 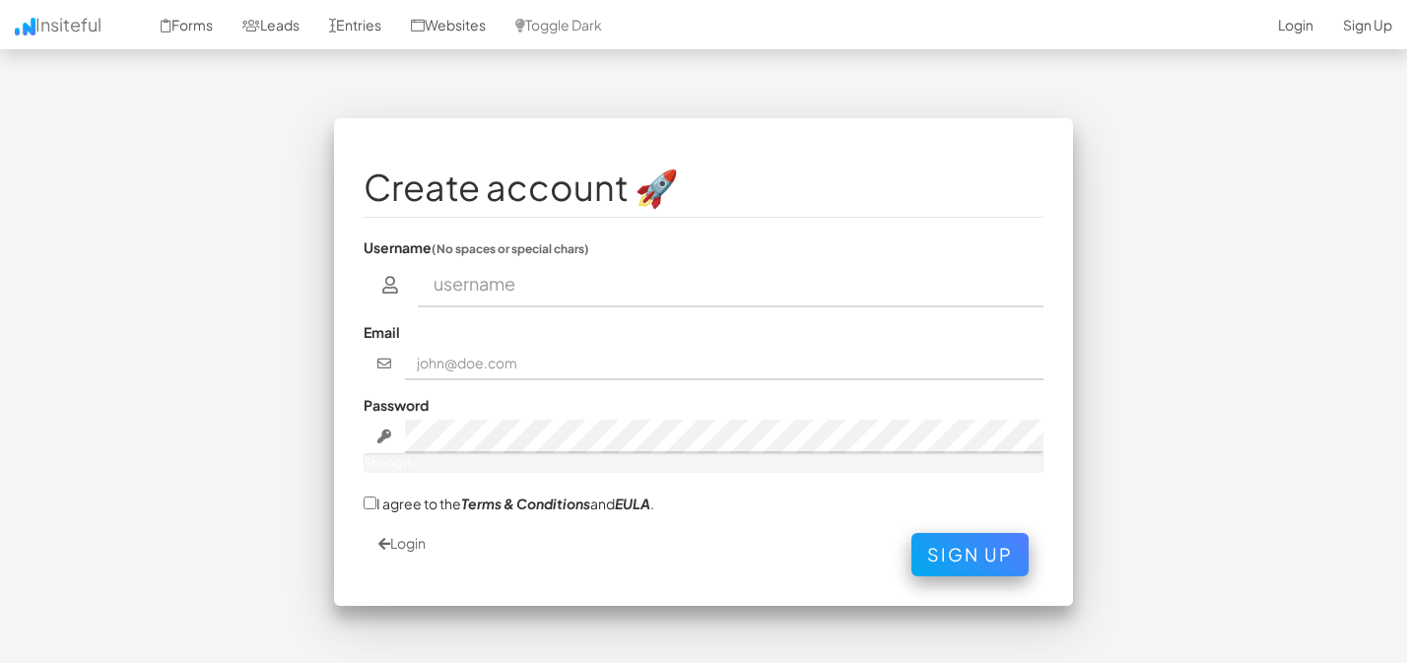 I want to click on img: icon.png, so click(x=25, y=27).